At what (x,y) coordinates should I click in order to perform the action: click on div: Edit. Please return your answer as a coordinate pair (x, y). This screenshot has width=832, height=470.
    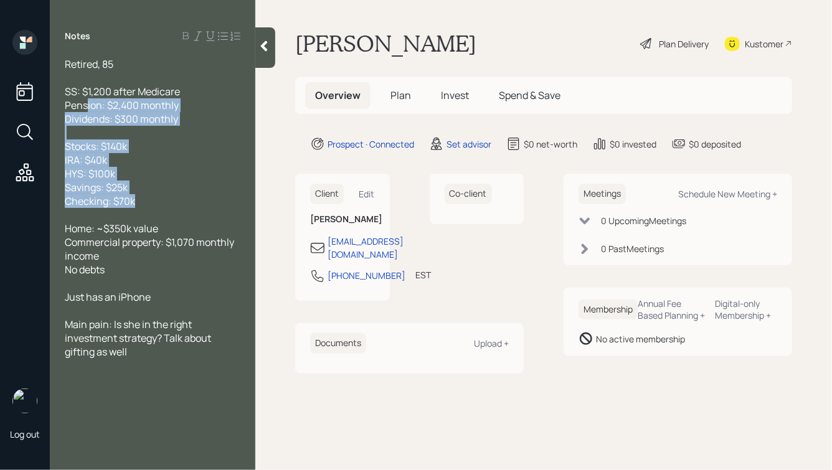
    Looking at the image, I should click on (367, 194).